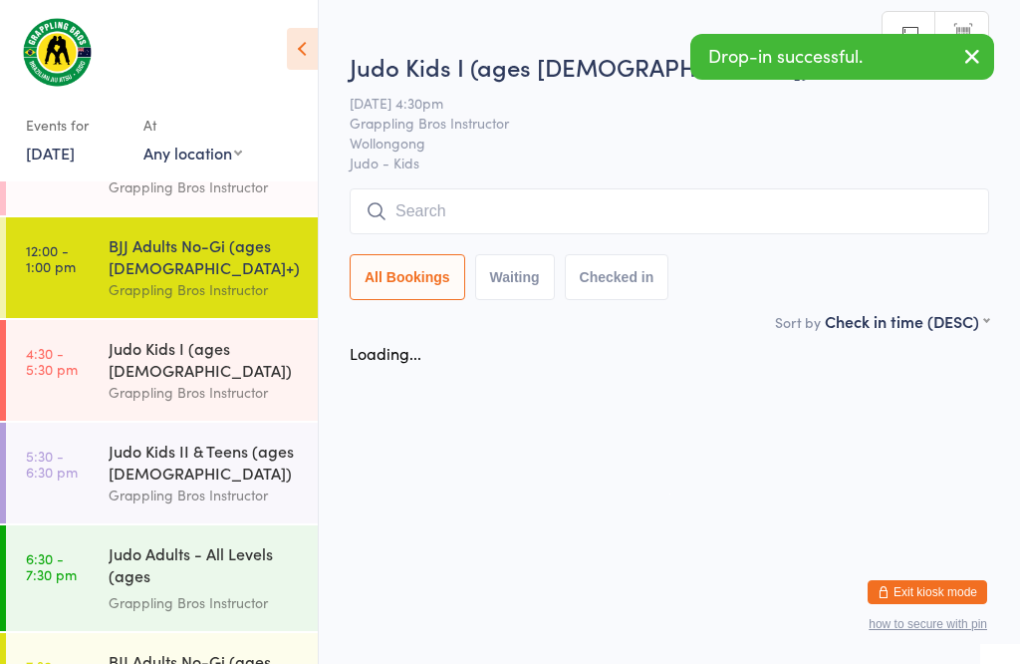  I want to click on div: Events for, so click(75, 125).